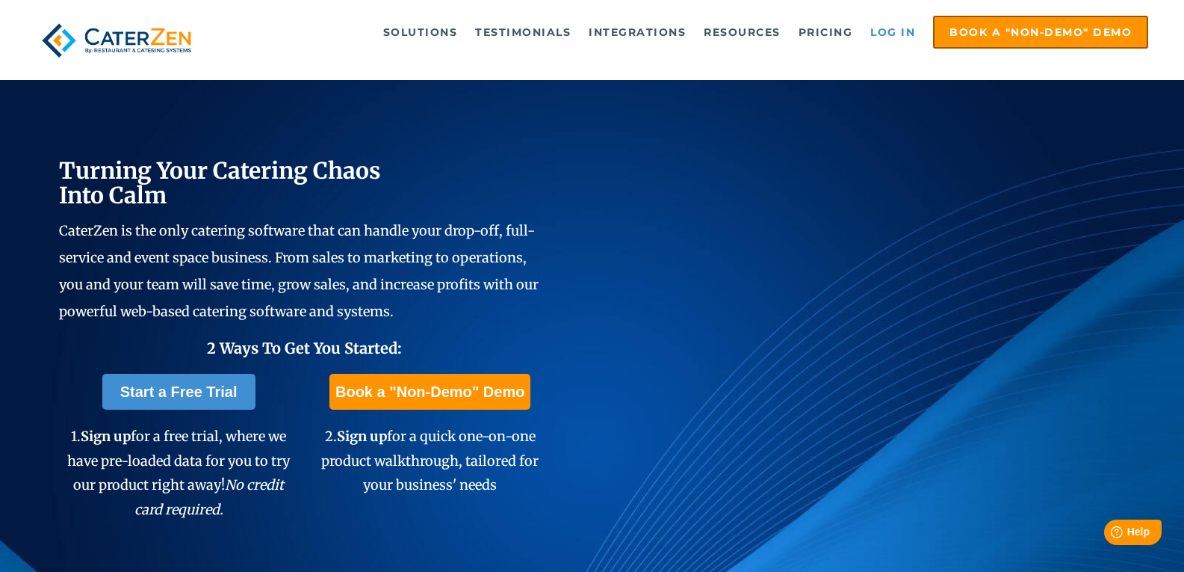  I want to click on a: Start a Free Trial, so click(179, 392).